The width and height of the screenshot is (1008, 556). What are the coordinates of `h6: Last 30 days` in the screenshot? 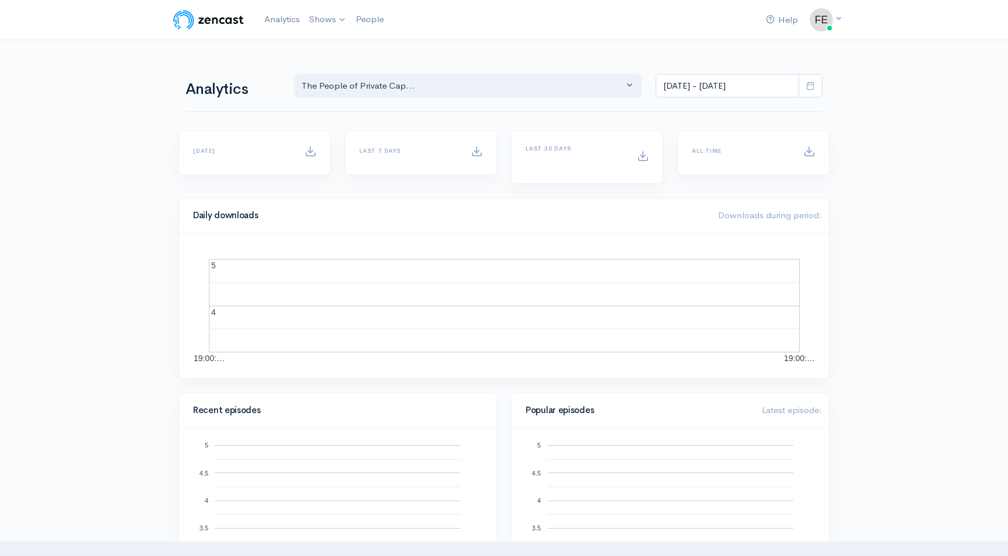 It's located at (574, 148).